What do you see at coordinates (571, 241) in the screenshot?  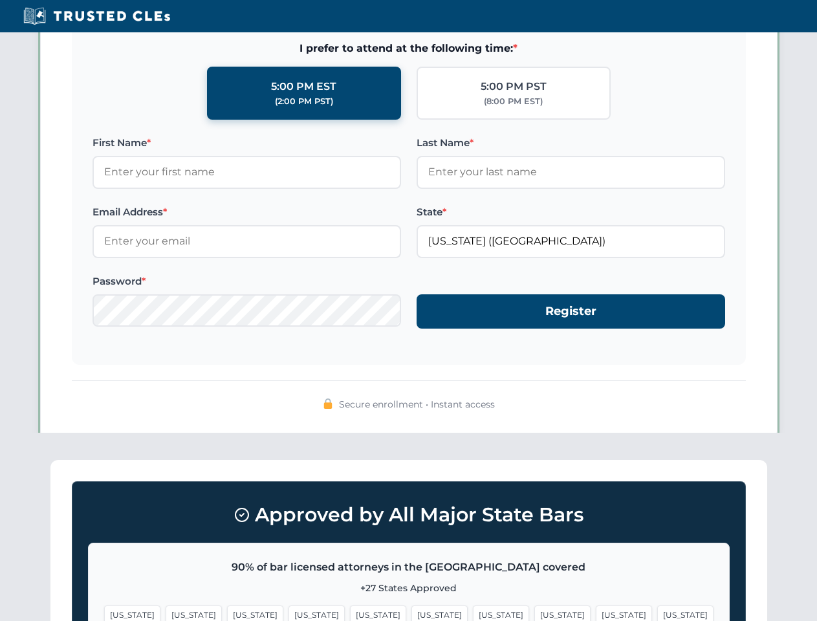 I see `input: Florida (FL)` at bounding box center [571, 241].